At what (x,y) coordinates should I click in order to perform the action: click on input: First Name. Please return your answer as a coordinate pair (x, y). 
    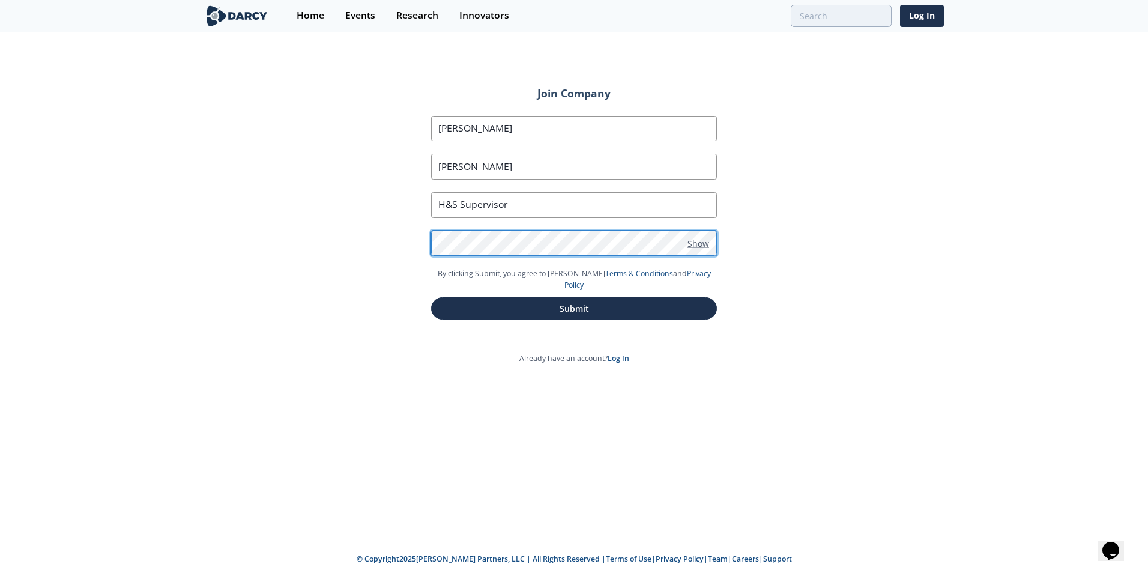
    Looking at the image, I should click on (574, 128).